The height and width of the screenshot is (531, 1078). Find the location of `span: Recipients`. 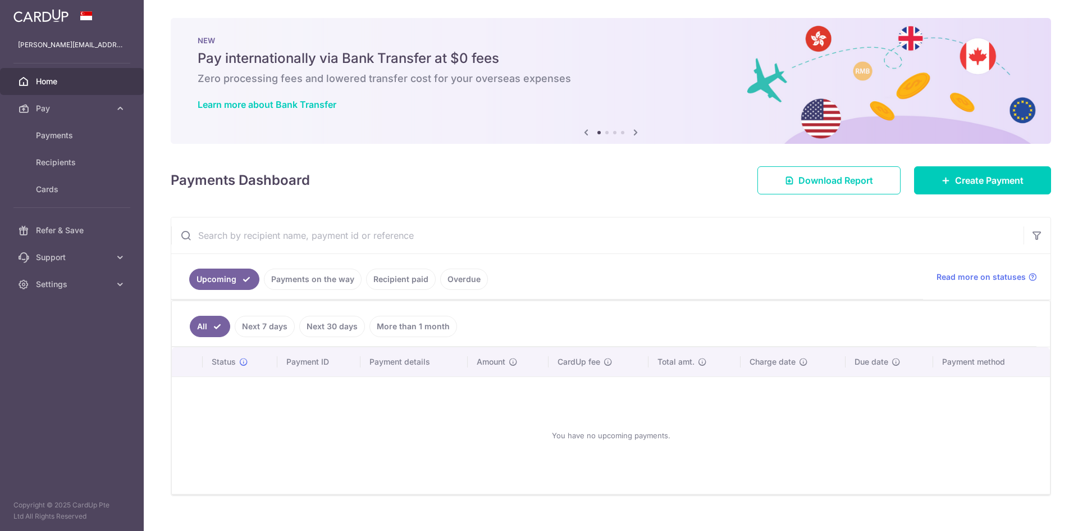

span: Recipients is located at coordinates (73, 162).